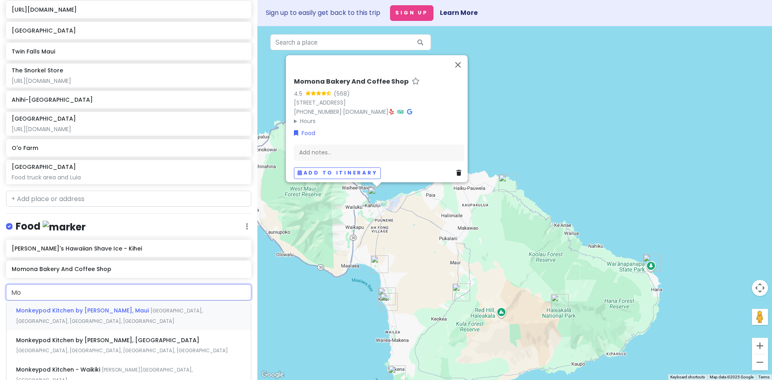  What do you see at coordinates (377, 195) in the screenshot?
I see `div: Momona Bakery And Coffee Shop` at bounding box center [377, 195].